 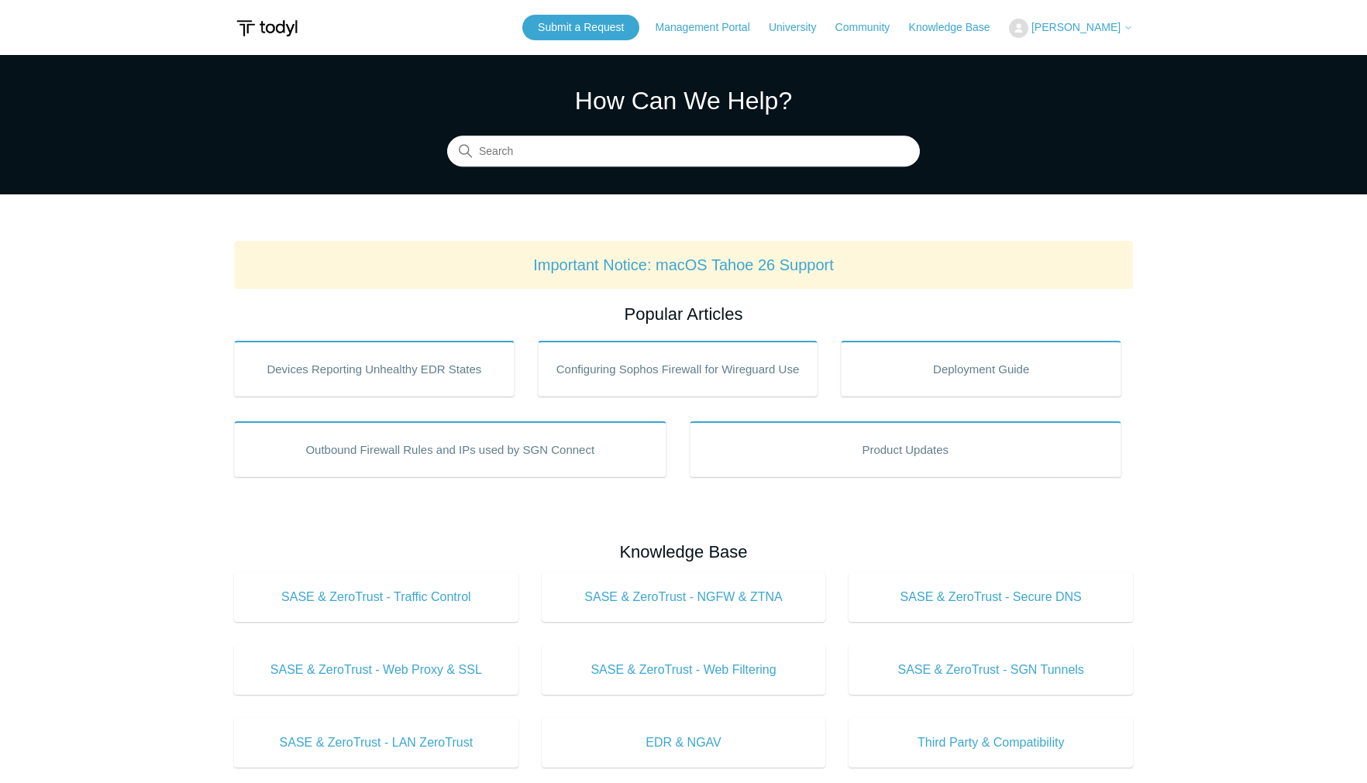 What do you see at coordinates (800, 27) in the screenshot?
I see `a: University` at bounding box center [800, 27].